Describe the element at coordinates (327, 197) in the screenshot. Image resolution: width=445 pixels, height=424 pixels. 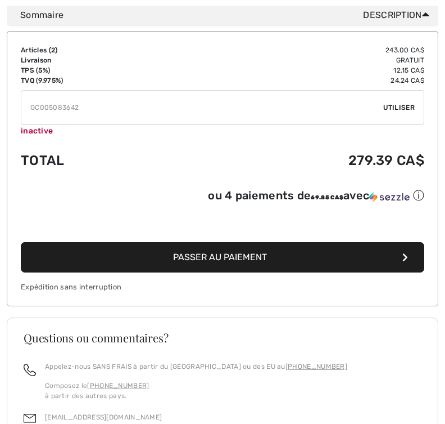
I see `span: 69.85 CA$` at that location.